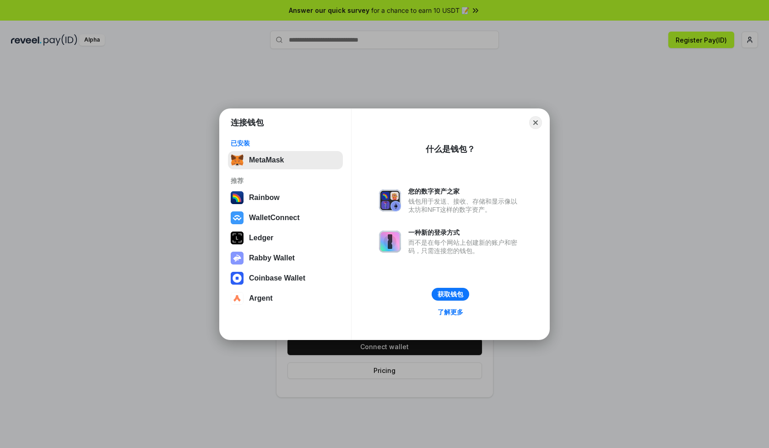 This screenshot has height=448, width=769. Describe the element at coordinates (285, 238) in the screenshot. I see `button: Ledger` at that location.